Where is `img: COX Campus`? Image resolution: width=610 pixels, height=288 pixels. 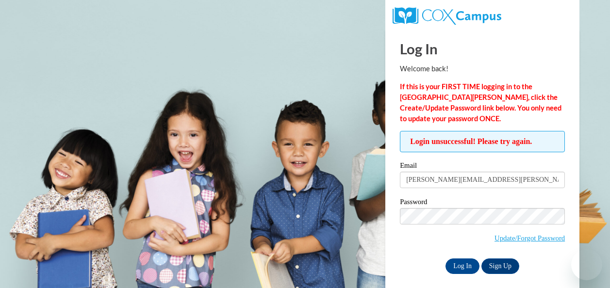
img: COX Campus is located at coordinates (447, 16).